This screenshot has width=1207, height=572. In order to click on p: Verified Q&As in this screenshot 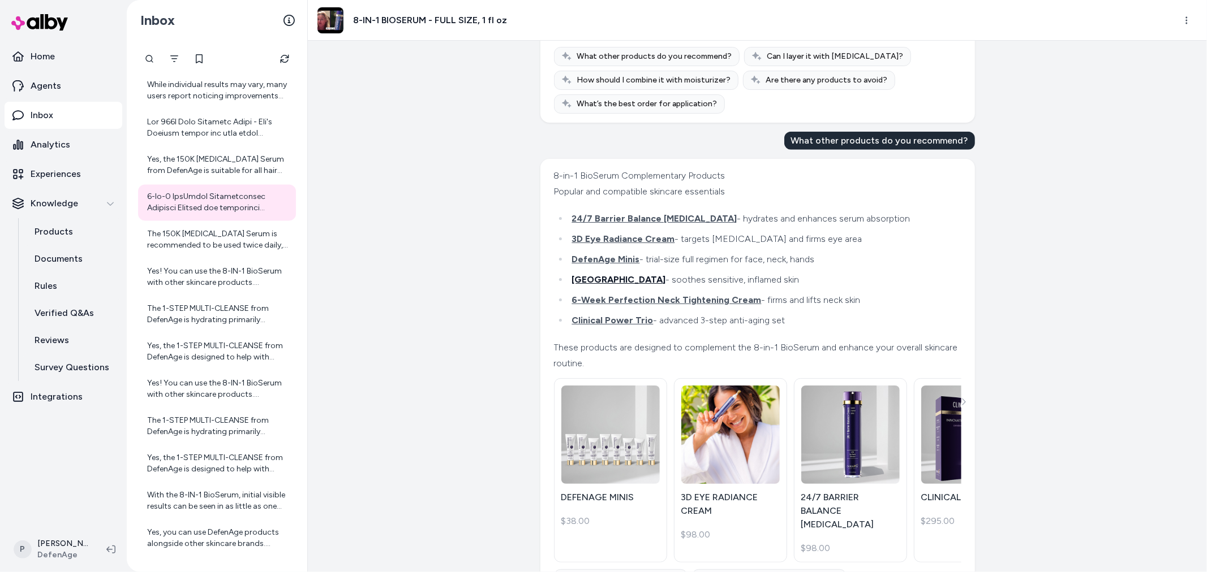, I will do `click(64, 313)`.